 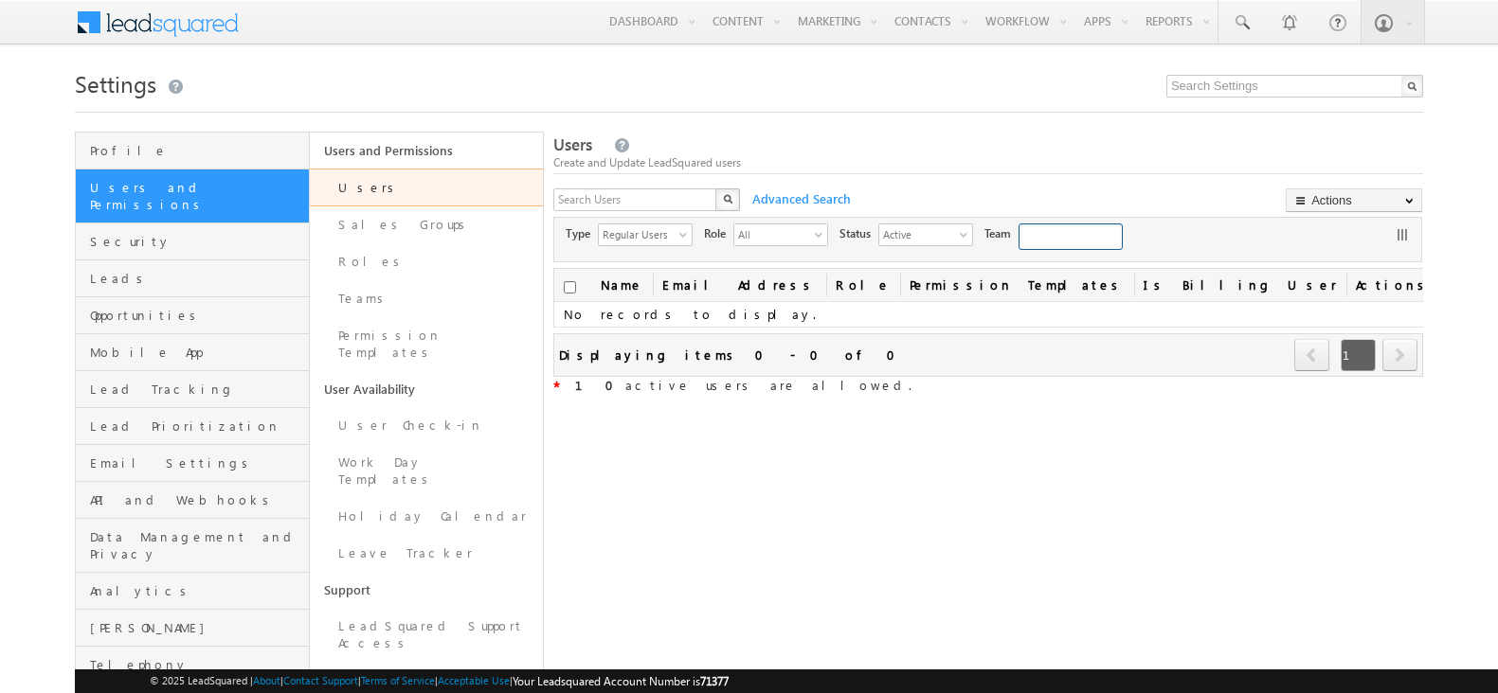 What do you see at coordinates (620, 681) in the screenshot?
I see `span: Your Leadsquared Account Number is` at bounding box center [620, 681].